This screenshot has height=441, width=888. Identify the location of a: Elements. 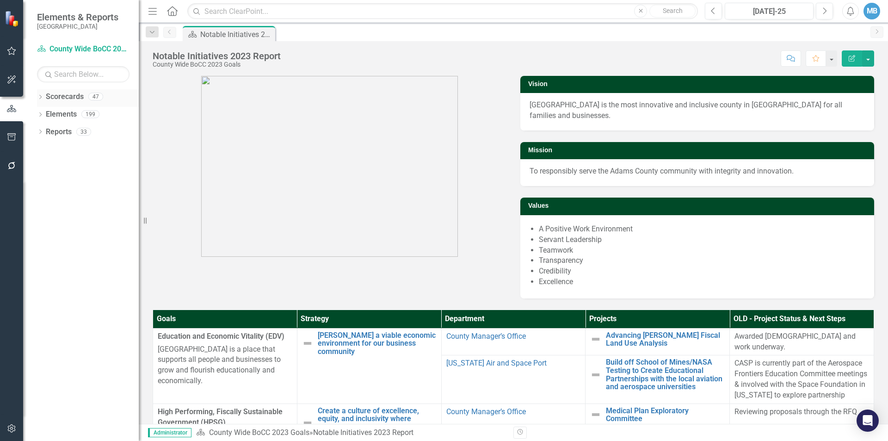
(61, 114).